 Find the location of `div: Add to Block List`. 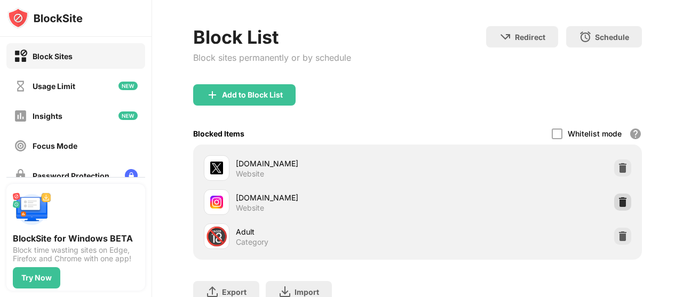

div: Add to Block List is located at coordinates (253, 95).